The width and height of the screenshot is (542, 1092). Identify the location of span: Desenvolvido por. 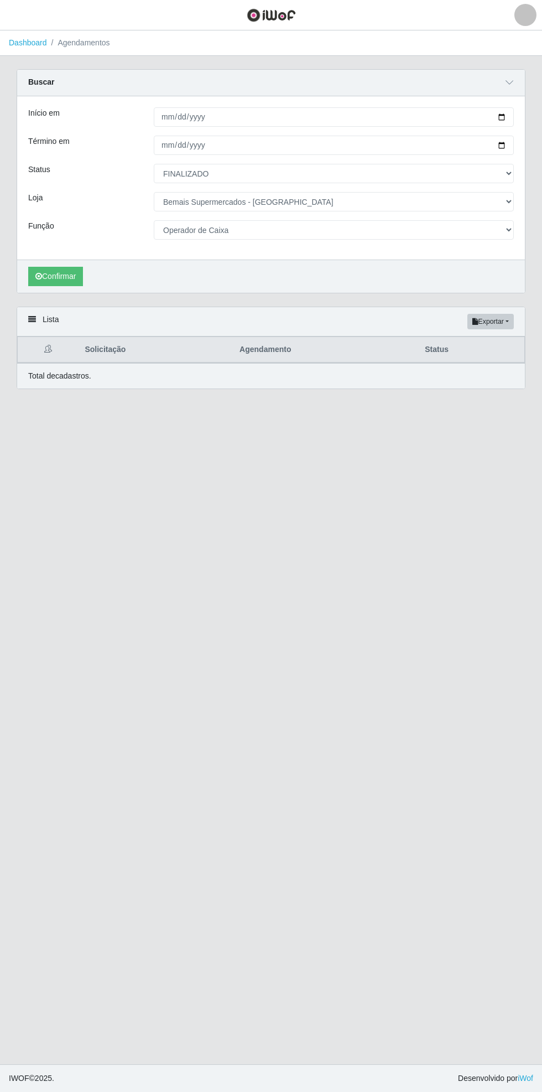
(496, 1078).